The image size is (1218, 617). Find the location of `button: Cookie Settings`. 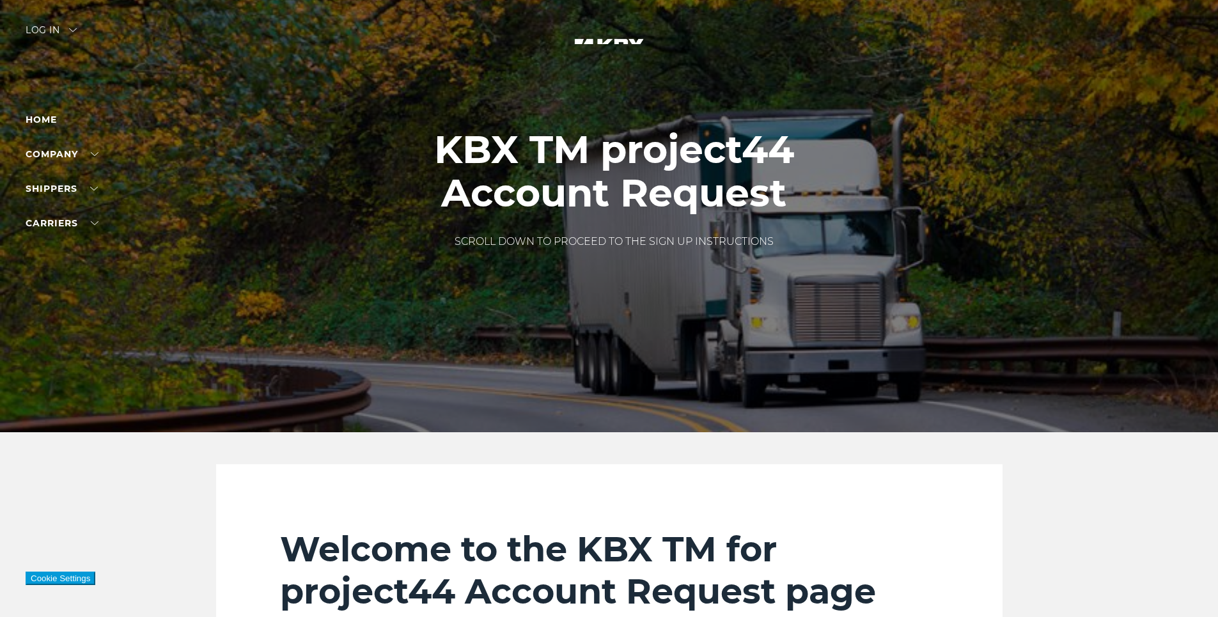

button: Cookie Settings is located at coordinates (60, 578).